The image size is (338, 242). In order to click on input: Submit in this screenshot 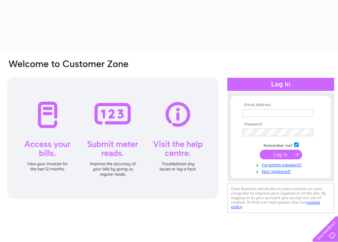, I will do `click(281, 154)`.